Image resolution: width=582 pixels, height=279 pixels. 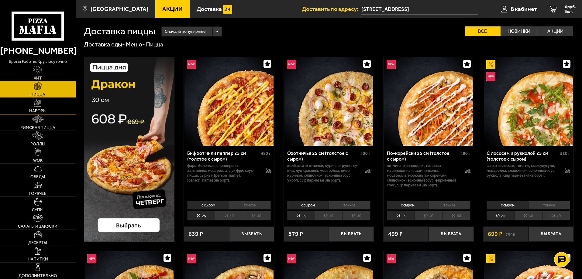 What do you see at coordinates (185, 32) in the screenshot?
I see `span: Сначала популярные` at bounding box center [185, 32].